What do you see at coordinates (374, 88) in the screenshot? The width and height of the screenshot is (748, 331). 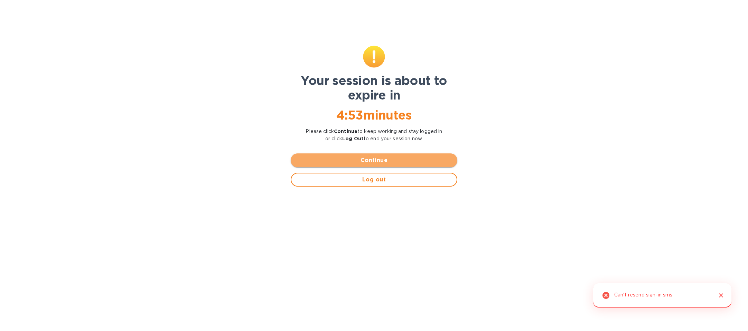 I see `h1: Your session is about to expire in` at bounding box center [374, 88].